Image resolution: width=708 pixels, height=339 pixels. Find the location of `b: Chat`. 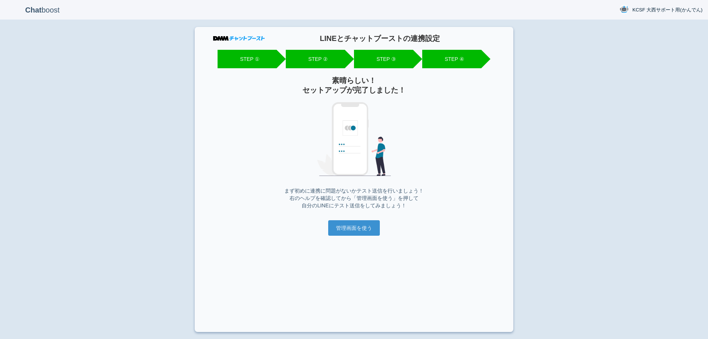

b: Chat is located at coordinates (33, 10).